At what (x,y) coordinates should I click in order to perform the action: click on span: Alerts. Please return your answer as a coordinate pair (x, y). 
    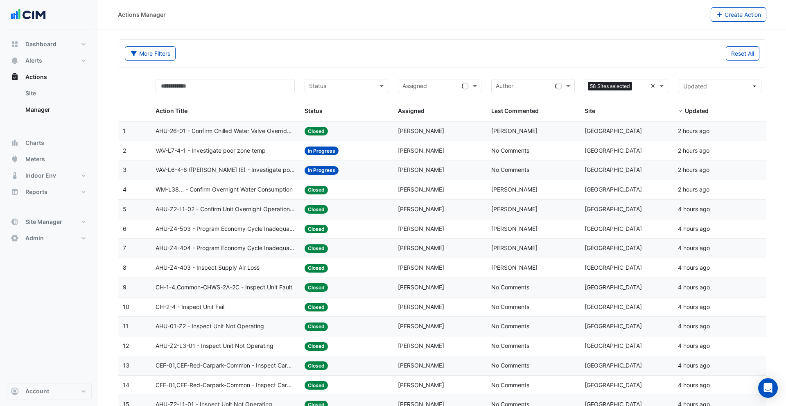
    Looking at the image, I should click on (34, 61).